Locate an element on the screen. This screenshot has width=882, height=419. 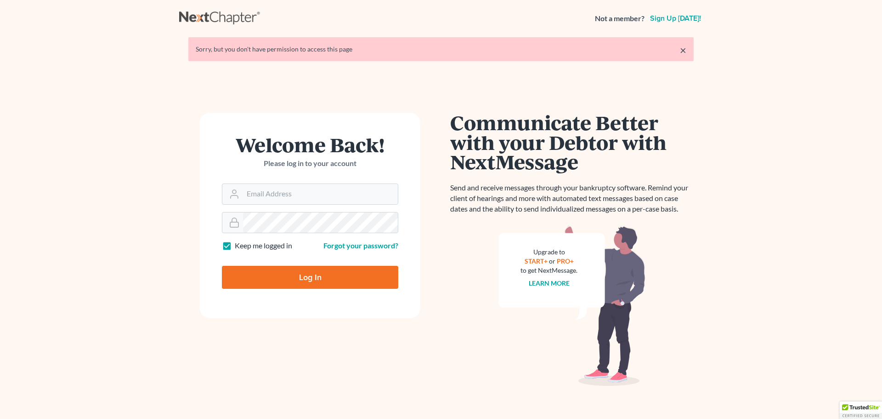
input: Log In is located at coordinates (310, 277).